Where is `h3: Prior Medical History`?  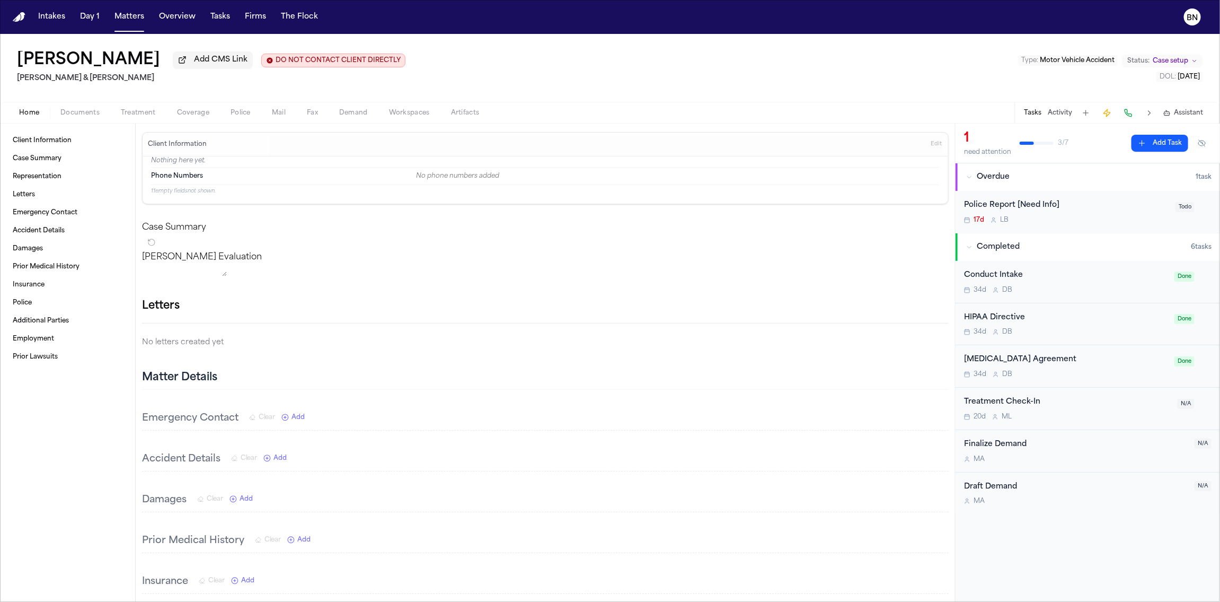 h3: Prior Medical History is located at coordinates (193, 541).